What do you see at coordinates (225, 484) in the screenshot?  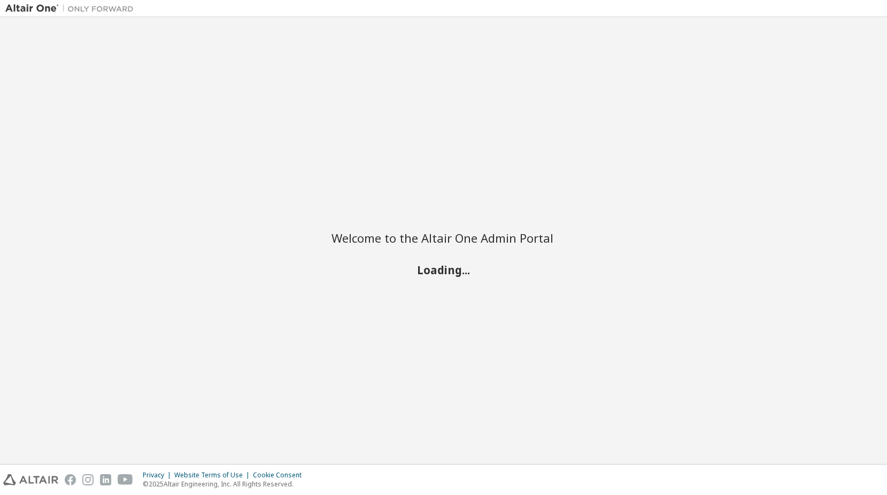 I see `p: © 2025 Altair Engineering, Inc. All Rights Reserved.` at bounding box center [225, 484].